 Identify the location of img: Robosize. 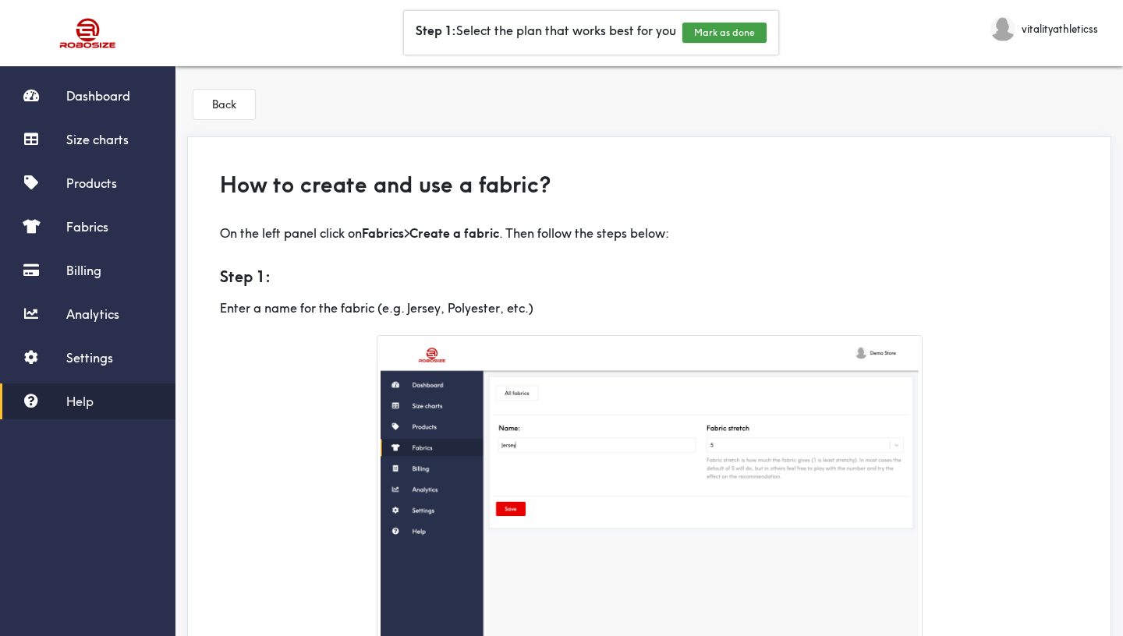
(88, 33).